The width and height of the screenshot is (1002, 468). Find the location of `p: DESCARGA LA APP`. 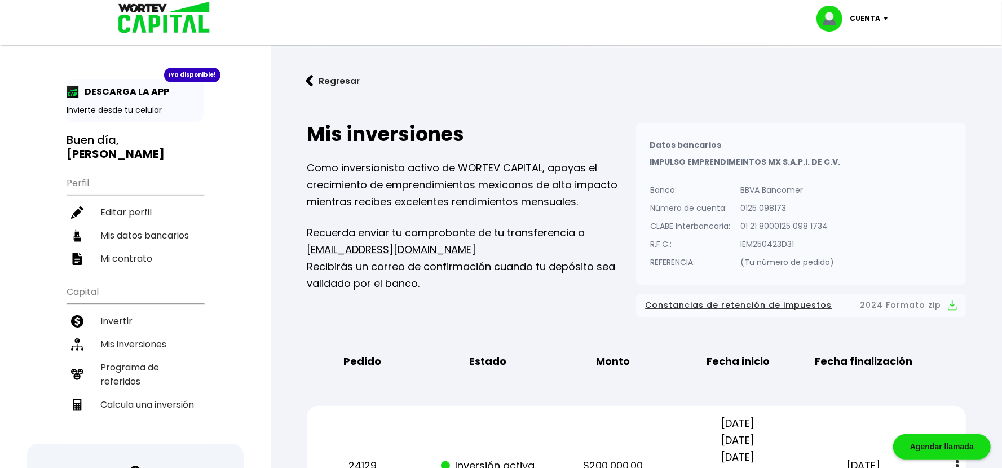

p: DESCARGA LA APP is located at coordinates (124, 91).